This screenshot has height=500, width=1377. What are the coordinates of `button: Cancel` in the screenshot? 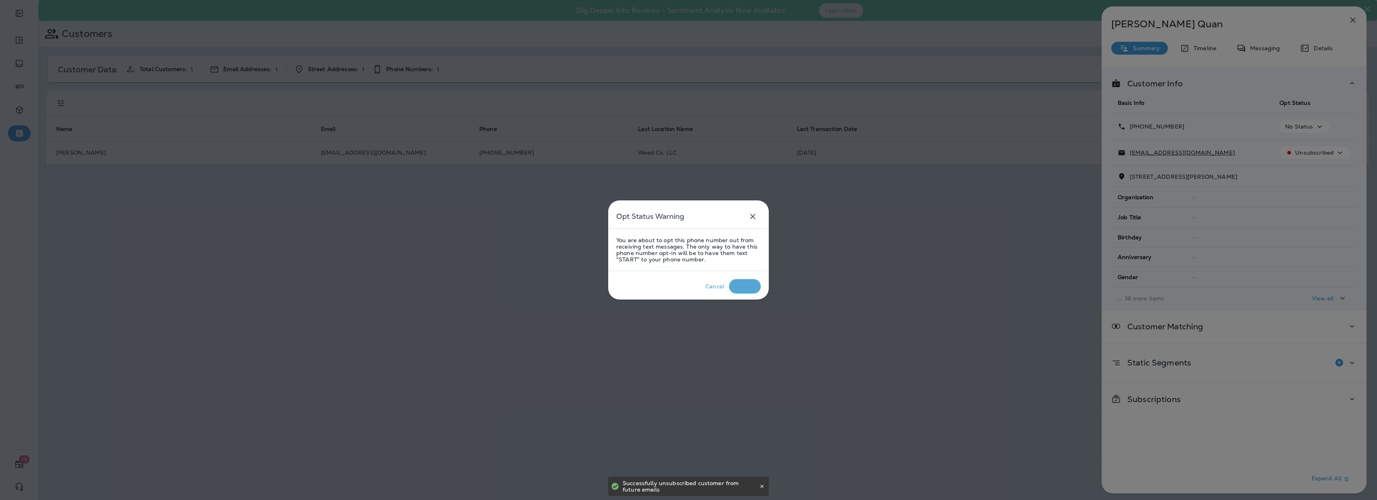 It's located at (715, 286).